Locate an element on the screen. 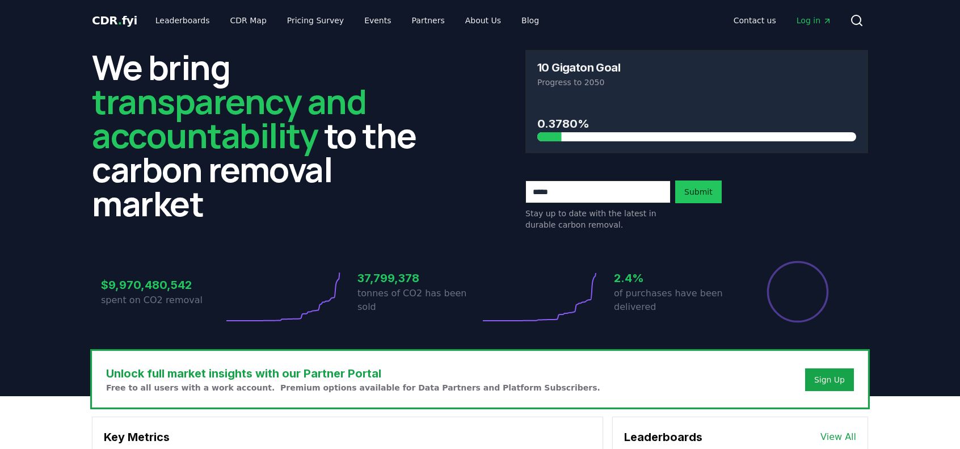 The height and width of the screenshot is (449, 960). a: Contact us is located at coordinates (754, 20).